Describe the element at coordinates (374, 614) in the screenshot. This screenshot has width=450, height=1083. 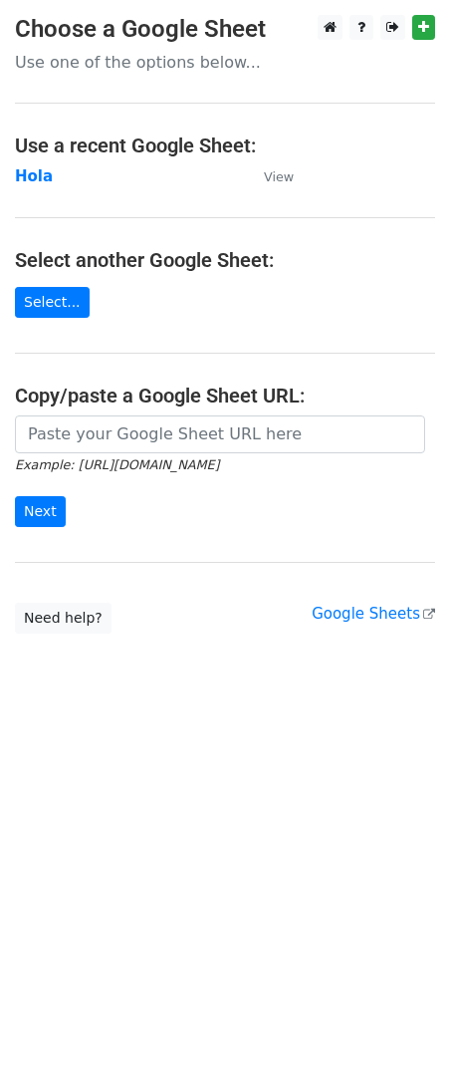
I see `a: Google Sheets` at that location.